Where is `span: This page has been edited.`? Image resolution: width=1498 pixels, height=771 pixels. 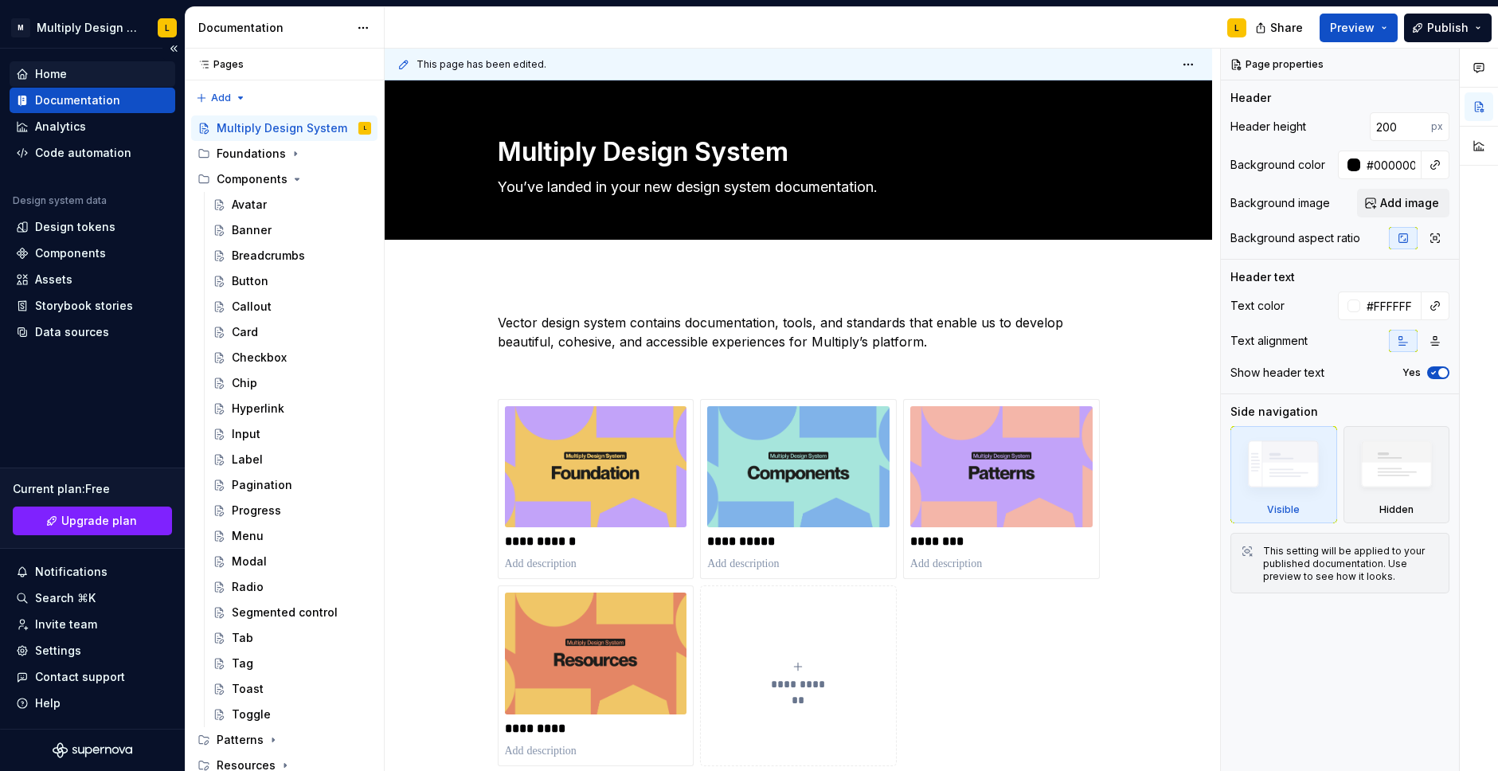 span: This page has been edited. is located at coordinates (481, 65).